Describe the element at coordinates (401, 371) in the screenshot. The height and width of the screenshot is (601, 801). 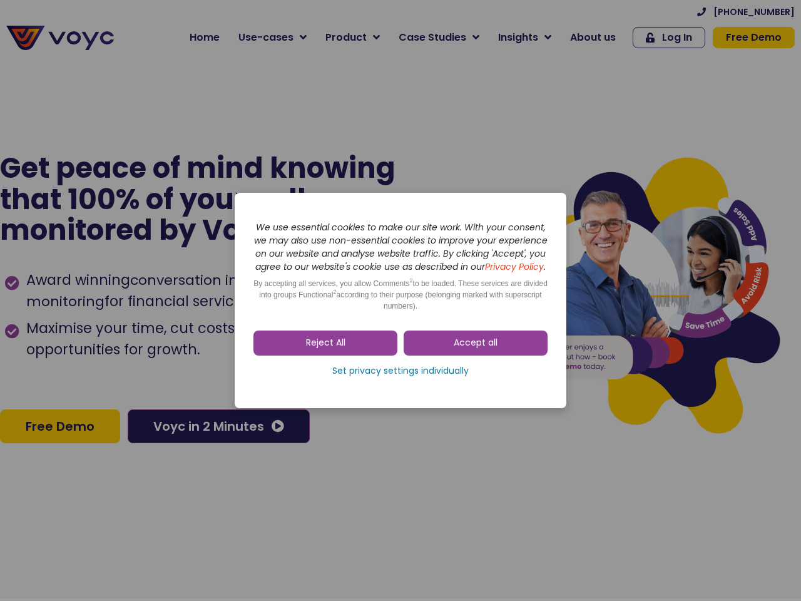
I see `a: Set privacy settings individually` at that location.